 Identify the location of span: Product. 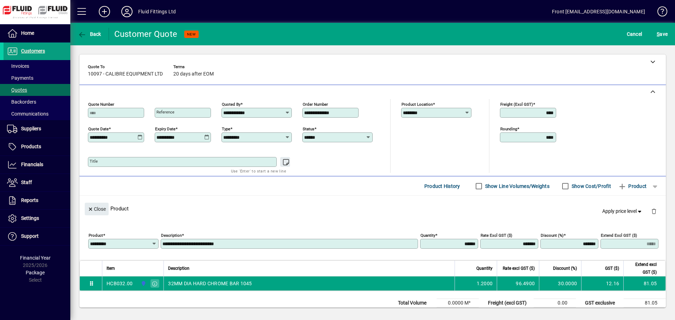
(632, 186).